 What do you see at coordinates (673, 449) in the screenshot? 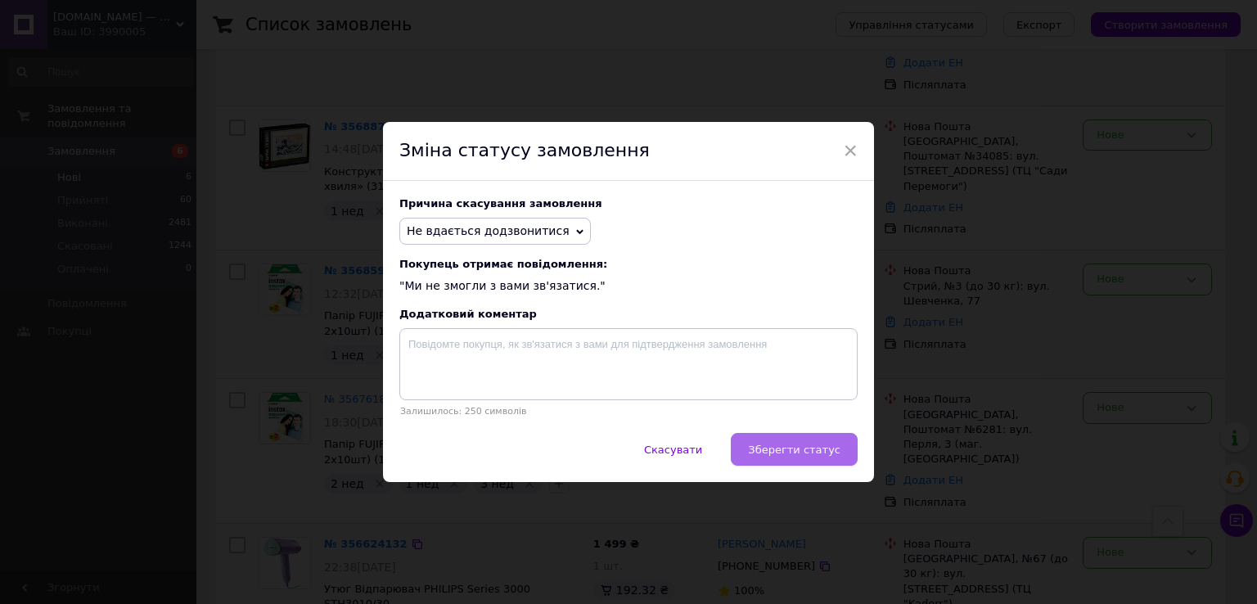
I see `span: Скасувати` at bounding box center [673, 449].